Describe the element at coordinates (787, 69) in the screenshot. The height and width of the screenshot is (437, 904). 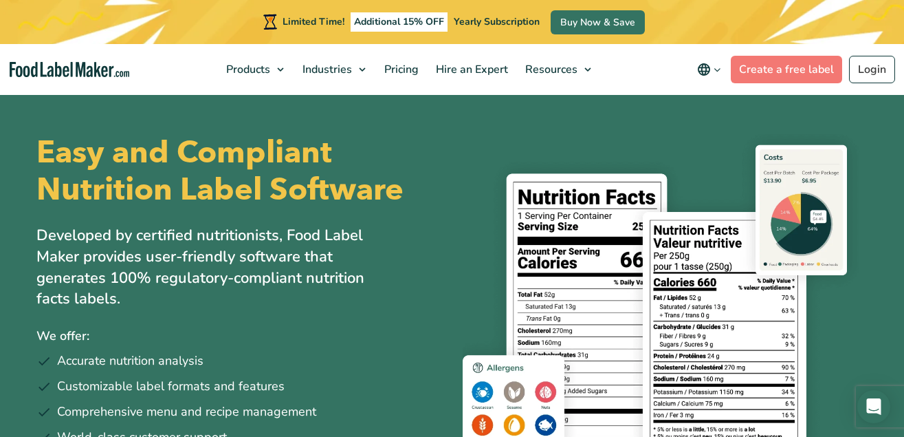
I see `a: Create a free label` at that location.